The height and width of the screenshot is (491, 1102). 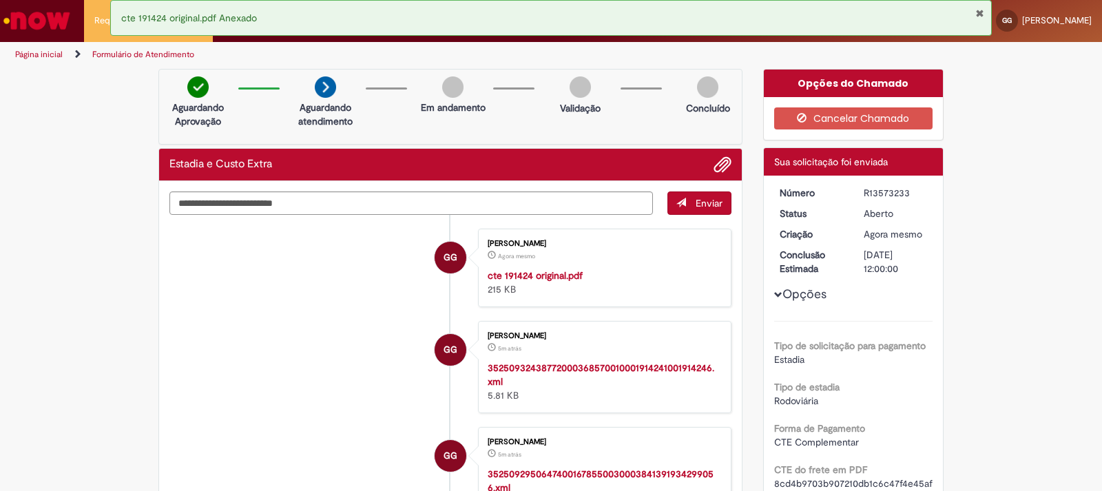 What do you see at coordinates (806, 387) in the screenshot?
I see `b: Tipo de estadia` at bounding box center [806, 387].